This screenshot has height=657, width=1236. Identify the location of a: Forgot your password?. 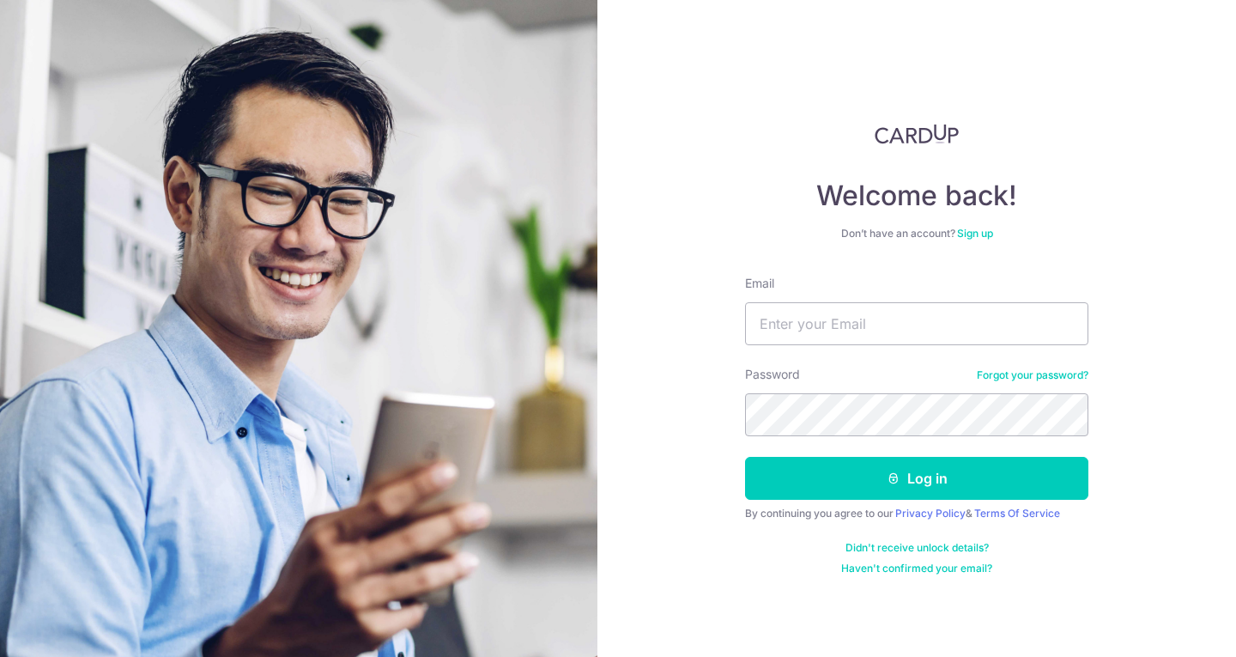
(1033, 375).